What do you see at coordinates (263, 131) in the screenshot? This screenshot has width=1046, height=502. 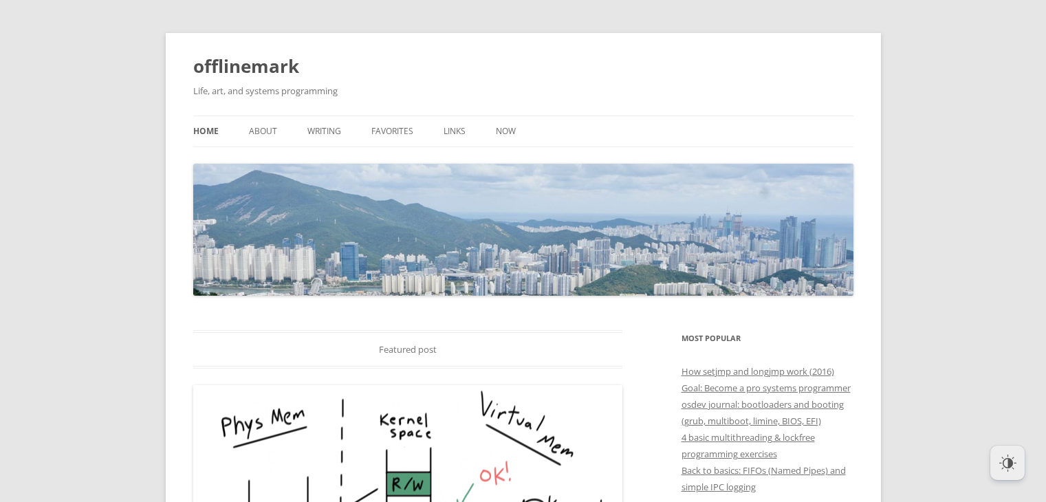 I see `a: About` at bounding box center [263, 131].